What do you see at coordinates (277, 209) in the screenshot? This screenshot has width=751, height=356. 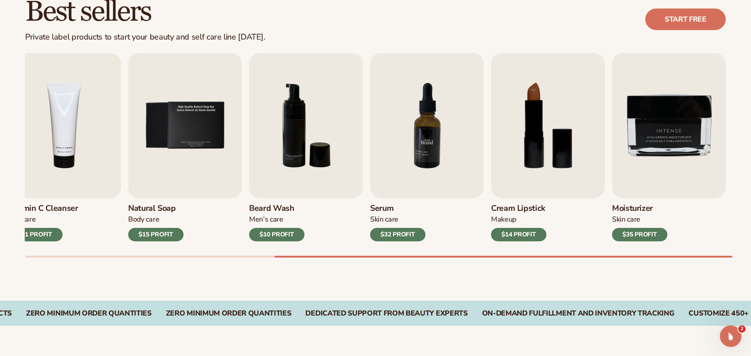 I see `h3: Beard Wash` at bounding box center [277, 209].